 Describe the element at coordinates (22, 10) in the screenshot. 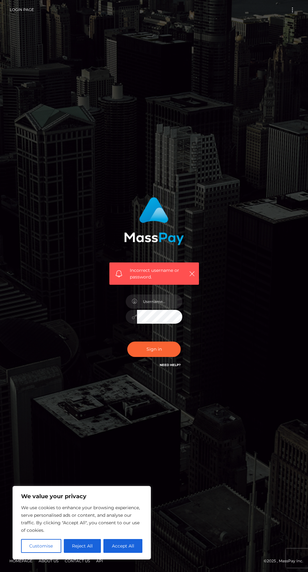

I see `a: Login Page` at that location.